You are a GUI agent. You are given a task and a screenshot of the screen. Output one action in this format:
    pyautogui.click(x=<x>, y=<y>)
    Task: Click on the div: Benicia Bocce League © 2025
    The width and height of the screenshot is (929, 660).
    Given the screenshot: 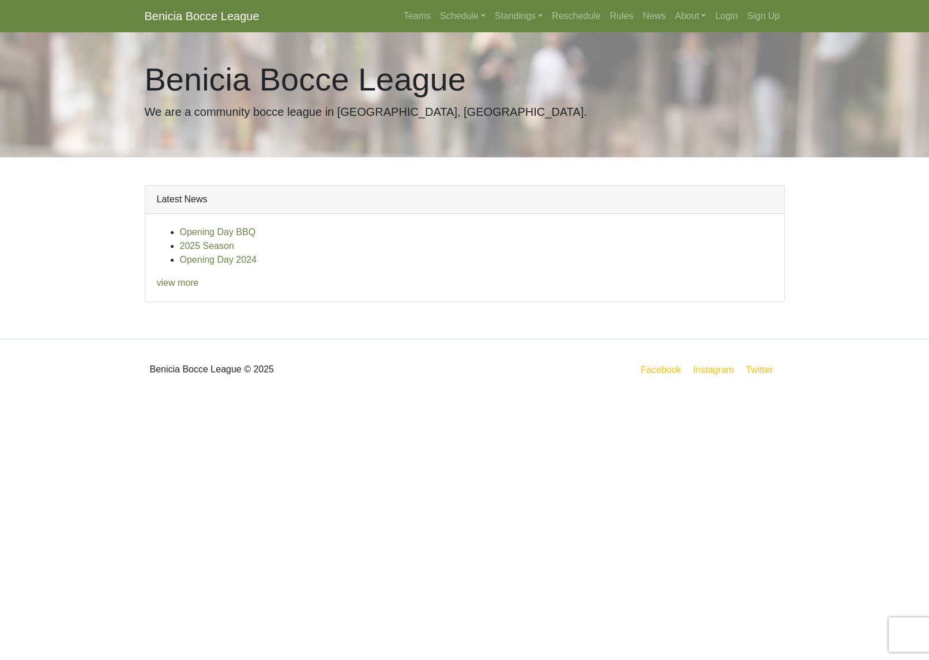 What is the action you would take?
    pyautogui.click(x=300, y=370)
    